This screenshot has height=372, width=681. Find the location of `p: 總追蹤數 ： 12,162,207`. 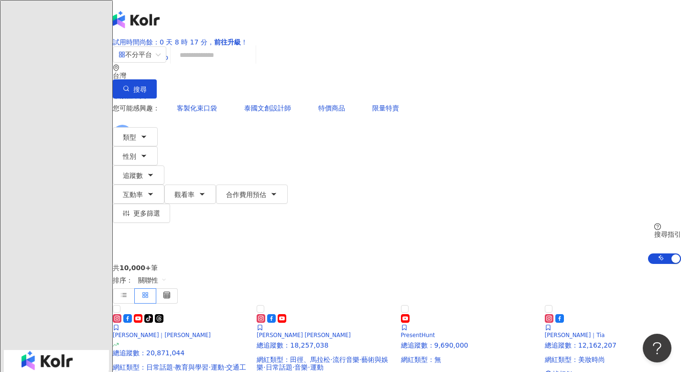

p: 總追蹤數 ： 12,162,207 is located at coordinates (613, 345).